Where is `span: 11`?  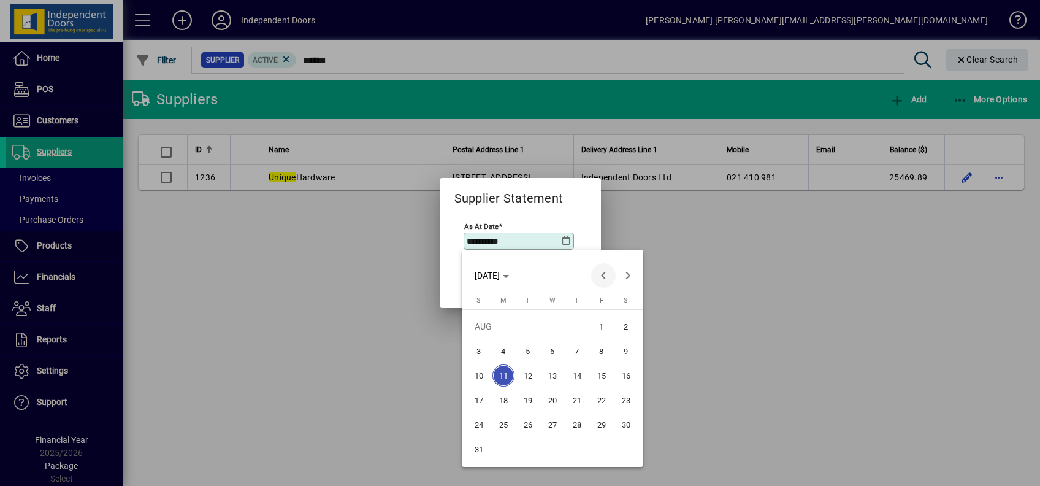
span: 11 is located at coordinates (504, 375).